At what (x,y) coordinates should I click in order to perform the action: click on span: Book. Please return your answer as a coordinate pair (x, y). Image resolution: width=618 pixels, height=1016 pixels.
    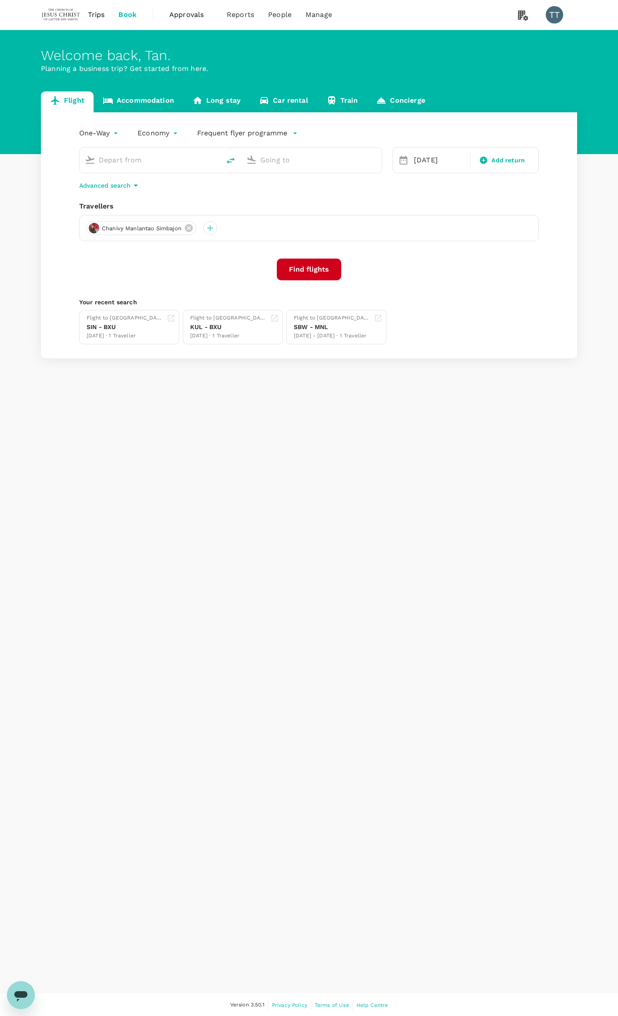
    Looking at the image, I should click on (128, 15).